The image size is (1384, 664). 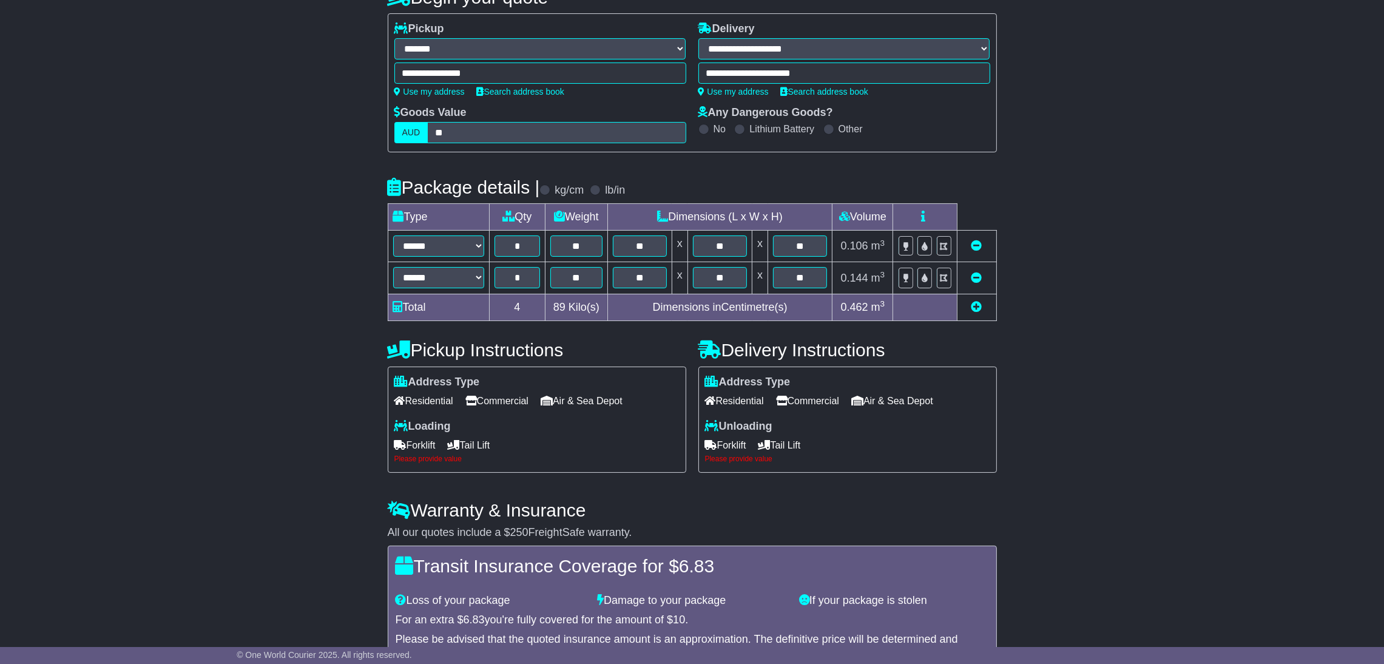 I want to click on td: Qty, so click(x=517, y=217).